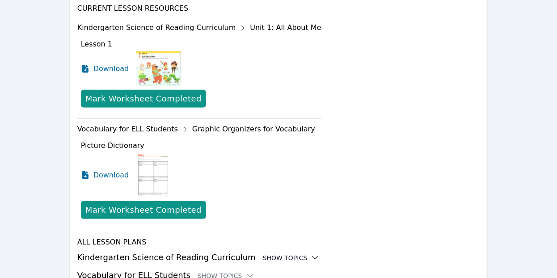 The height and width of the screenshot is (278, 557). Describe the element at coordinates (153, 175) in the screenshot. I see `img: Picture Dictionary` at that location.